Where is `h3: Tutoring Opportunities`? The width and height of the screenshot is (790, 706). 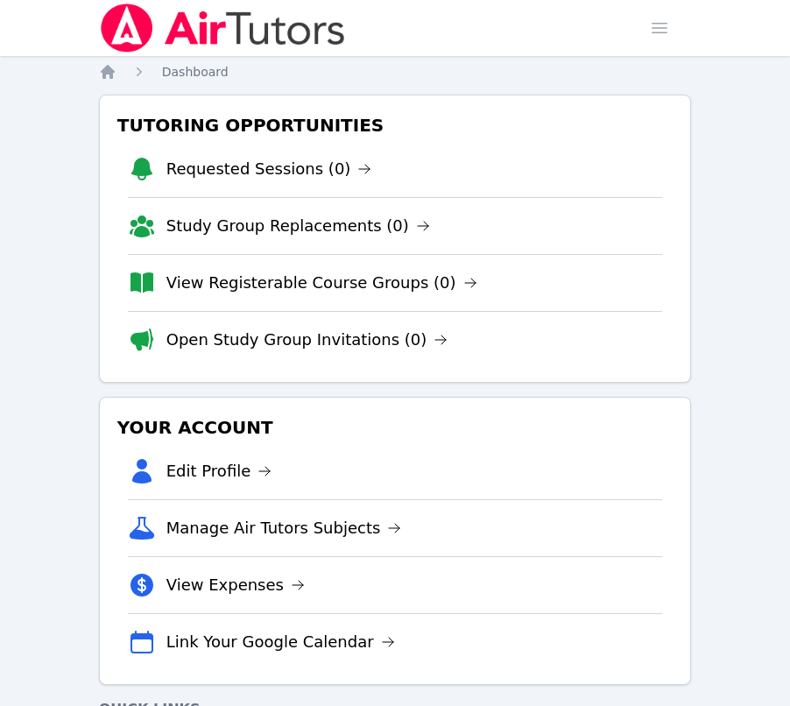 h3: Tutoring Opportunities is located at coordinates (395, 125).